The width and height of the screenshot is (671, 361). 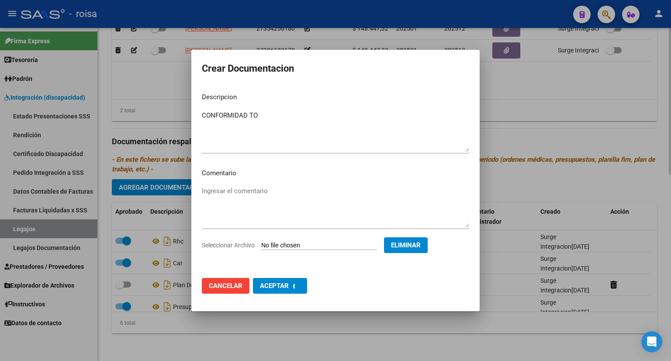 I want to click on p: Descripcion, so click(x=336, y=97).